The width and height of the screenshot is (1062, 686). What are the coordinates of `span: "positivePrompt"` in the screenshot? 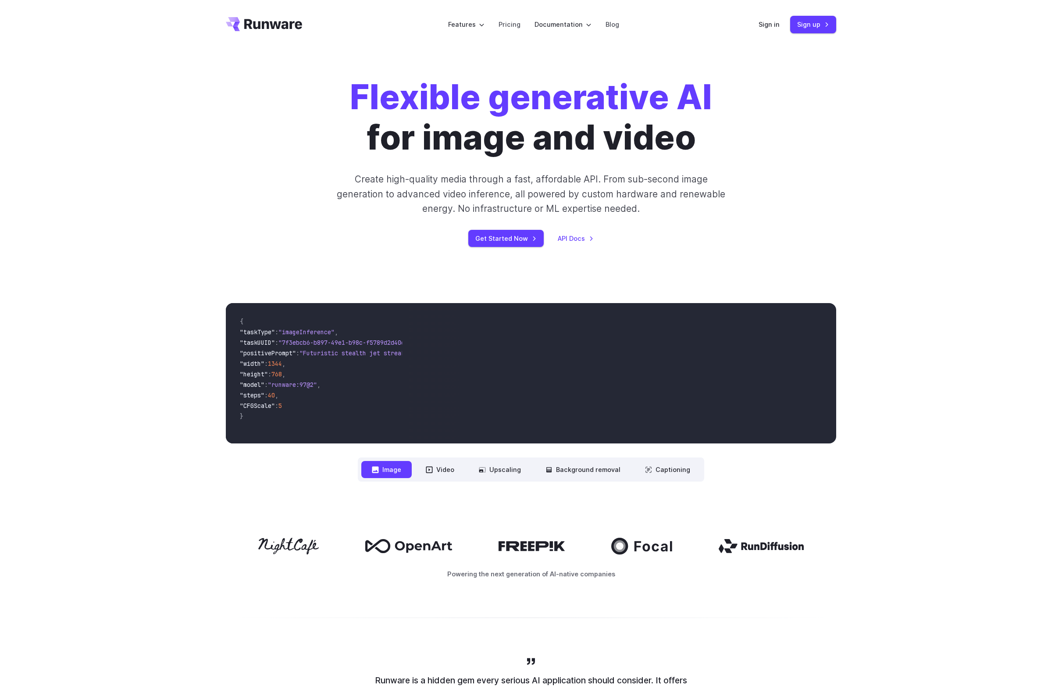 It's located at (268, 353).